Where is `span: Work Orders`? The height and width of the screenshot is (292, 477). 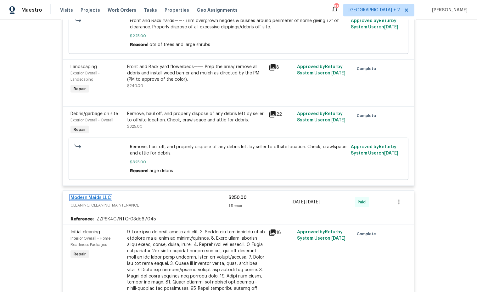
span: Work Orders is located at coordinates (122, 10).